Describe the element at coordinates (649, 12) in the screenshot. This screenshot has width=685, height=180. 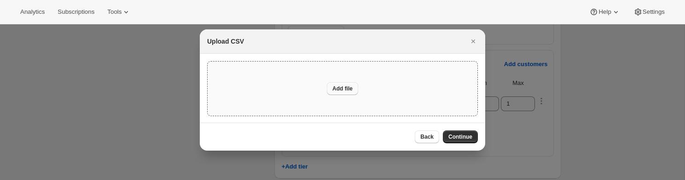
I see `button: Settings` at that location.